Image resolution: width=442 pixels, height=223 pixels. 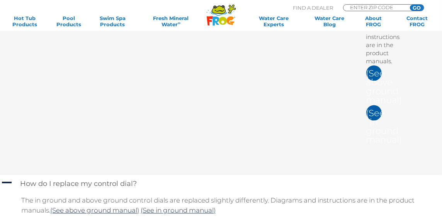 What do you see at coordinates (417, 8) in the screenshot?
I see `input: GO` at bounding box center [417, 8].